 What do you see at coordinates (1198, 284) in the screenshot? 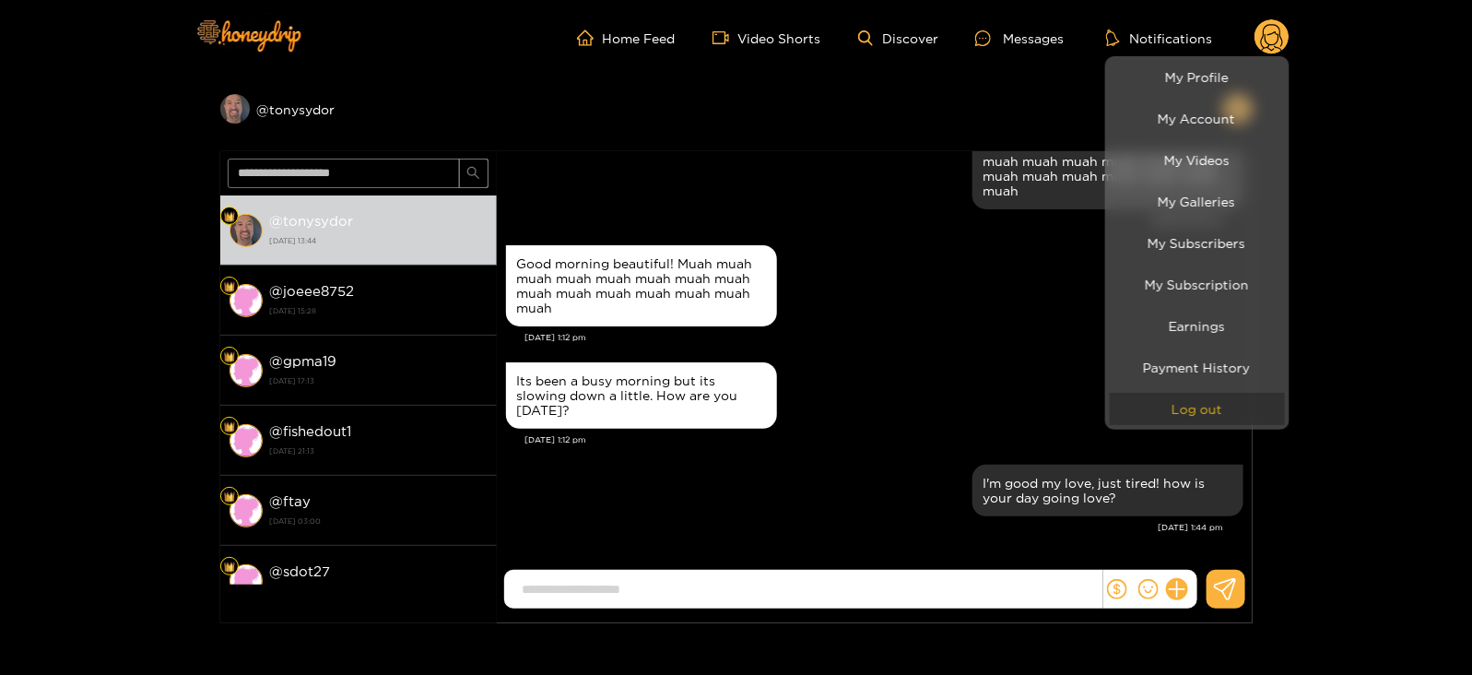
I see `a: My Subscription` at bounding box center [1198, 284].